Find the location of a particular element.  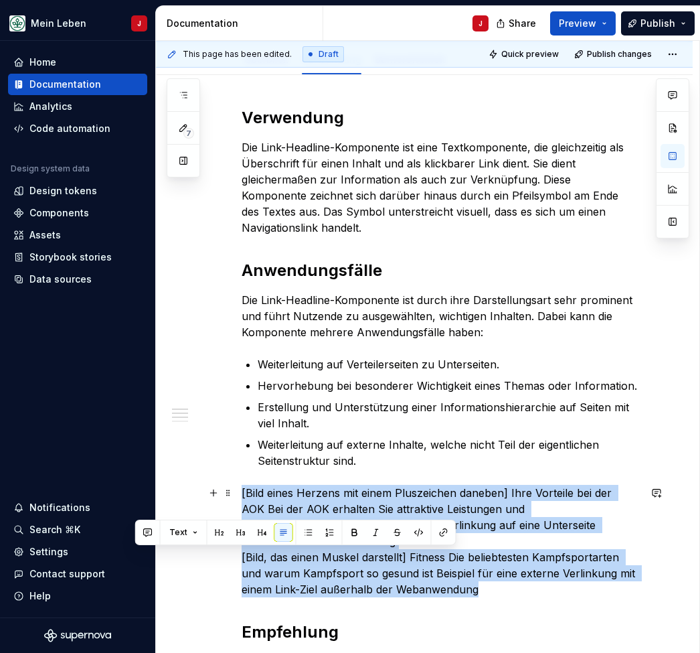

a: Data sources is located at coordinates (78, 279).